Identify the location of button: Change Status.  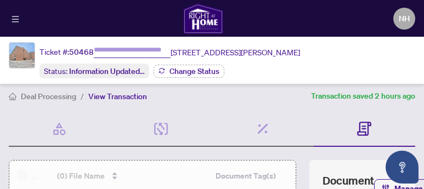
(189, 71).